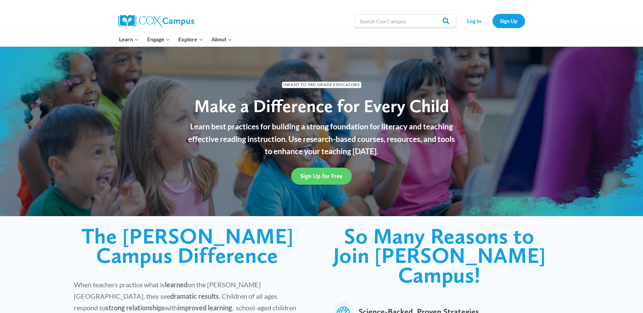  What do you see at coordinates (321, 176) in the screenshot?
I see `a: Sign Up for Free` at bounding box center [321, 176].